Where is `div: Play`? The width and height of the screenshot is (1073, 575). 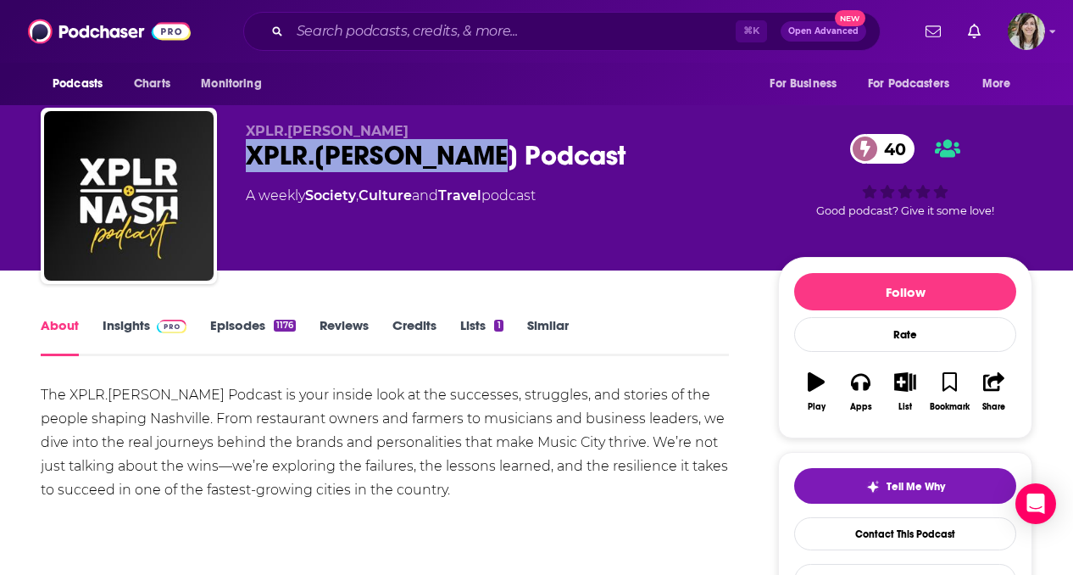 div: Play is located at coordinates (816, 407).